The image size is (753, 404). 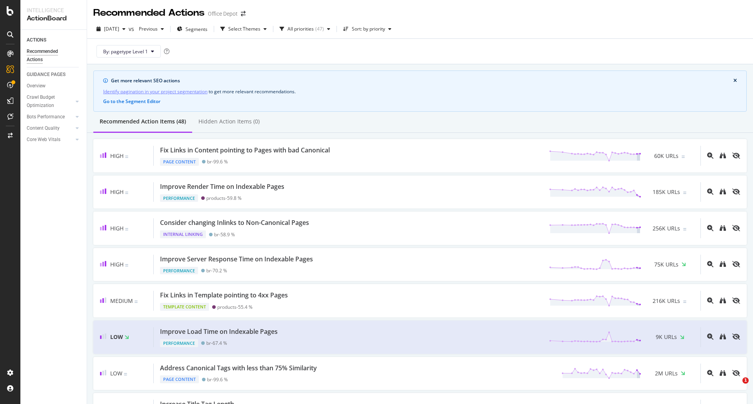 What do you see at coordinates (122, 301) in the screenshot?
I see `span: Medium` at bounding box center [122, 301].